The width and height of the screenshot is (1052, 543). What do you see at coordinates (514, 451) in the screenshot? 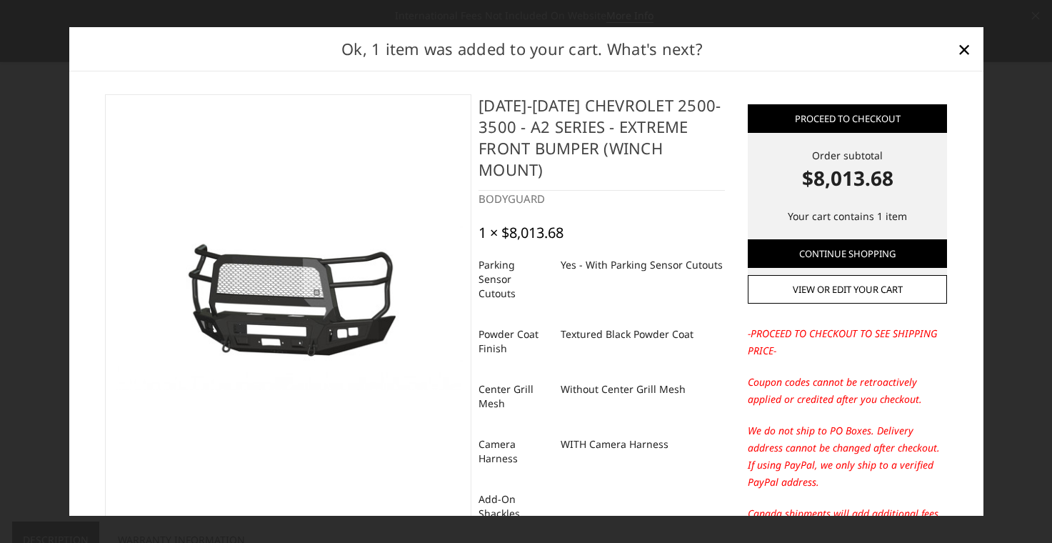
I see `dt: Camera Harness` at bounding box center [514, 451].